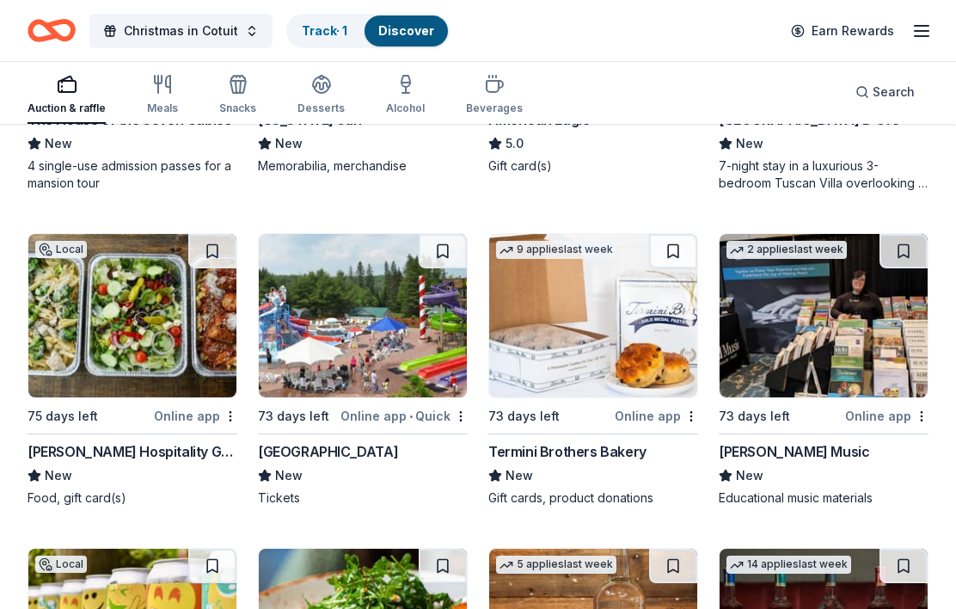 Image resolution: width=956 pixels, height=609 pixels. What do you see at coordinates (556, 564) in the screenshot?
I see `div: 5 applies last week` at bounding box center [556, 564].